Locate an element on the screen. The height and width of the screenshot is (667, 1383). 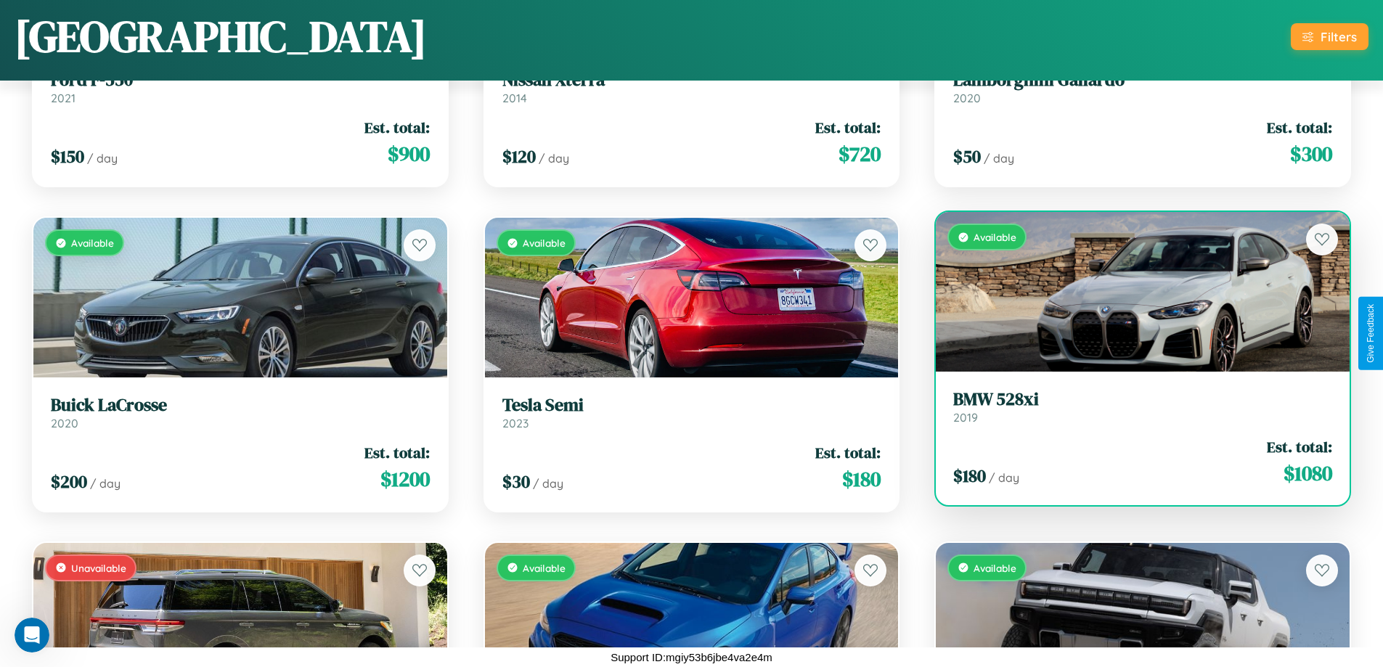
a: Lamborghini Gallardo2020 is located at coordinates (1142, 87).